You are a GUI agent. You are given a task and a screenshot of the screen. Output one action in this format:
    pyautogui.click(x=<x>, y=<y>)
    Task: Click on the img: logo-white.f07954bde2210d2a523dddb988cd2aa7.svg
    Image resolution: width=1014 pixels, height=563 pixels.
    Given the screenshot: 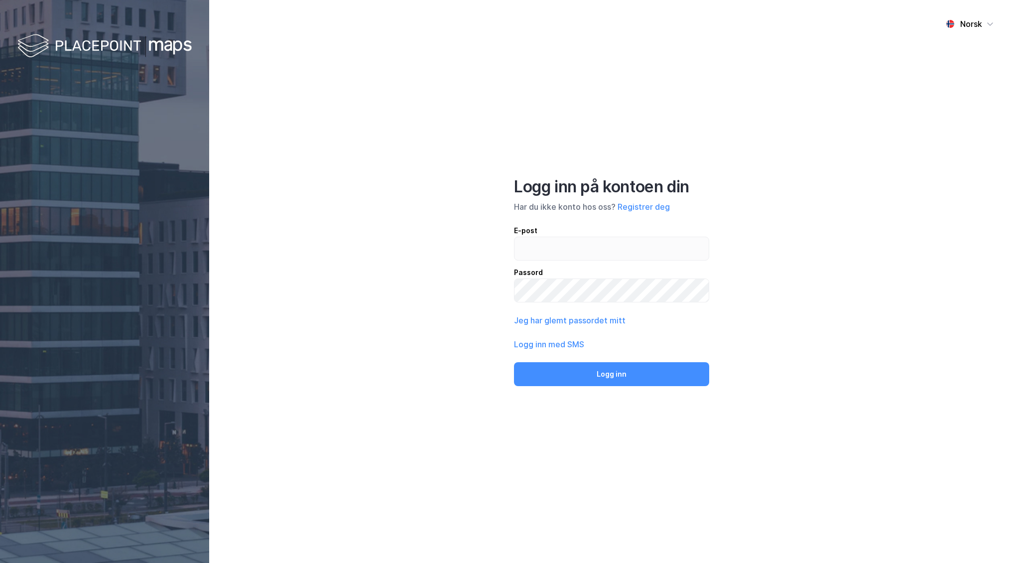 What is the action you would take?
    pyautogui.click(x=105, y=46)
    